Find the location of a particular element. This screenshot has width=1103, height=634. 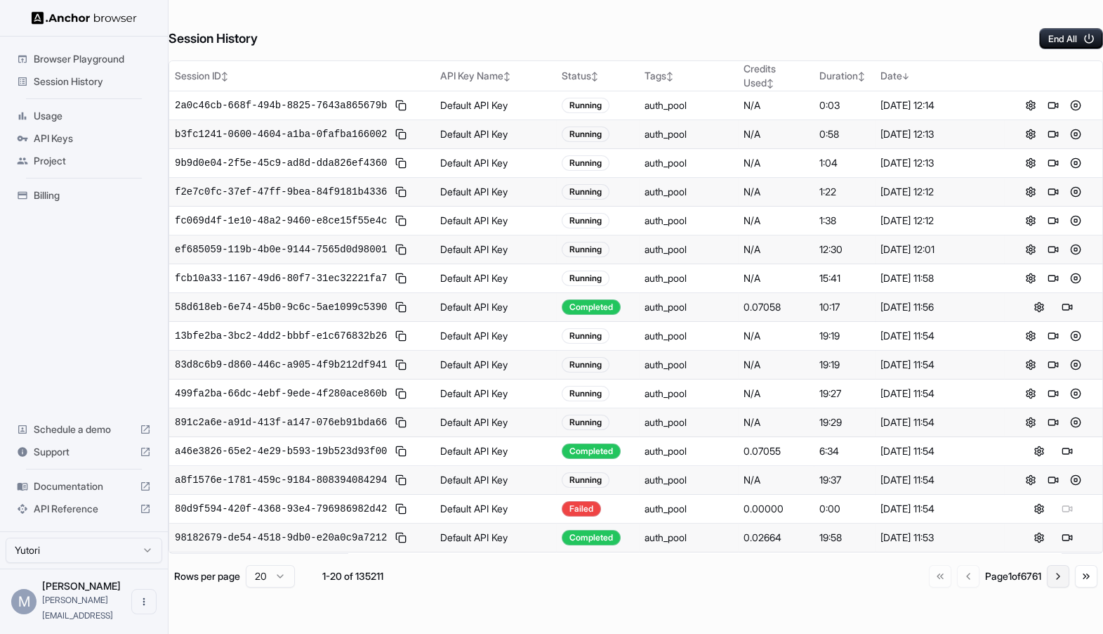

div: API Keys is located at coordinates (84, 138).